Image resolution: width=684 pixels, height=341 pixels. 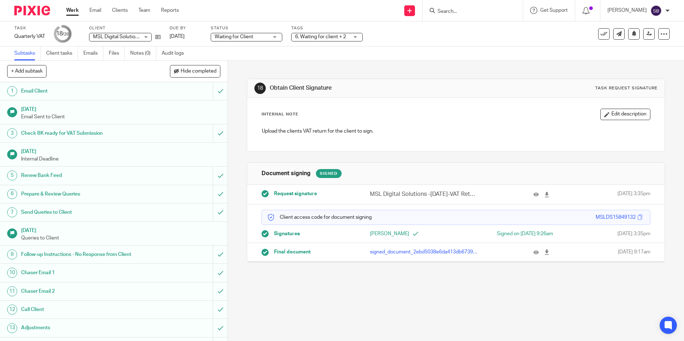 I want to click on h1: Chaser Email 1, so click(x=83, y=273).